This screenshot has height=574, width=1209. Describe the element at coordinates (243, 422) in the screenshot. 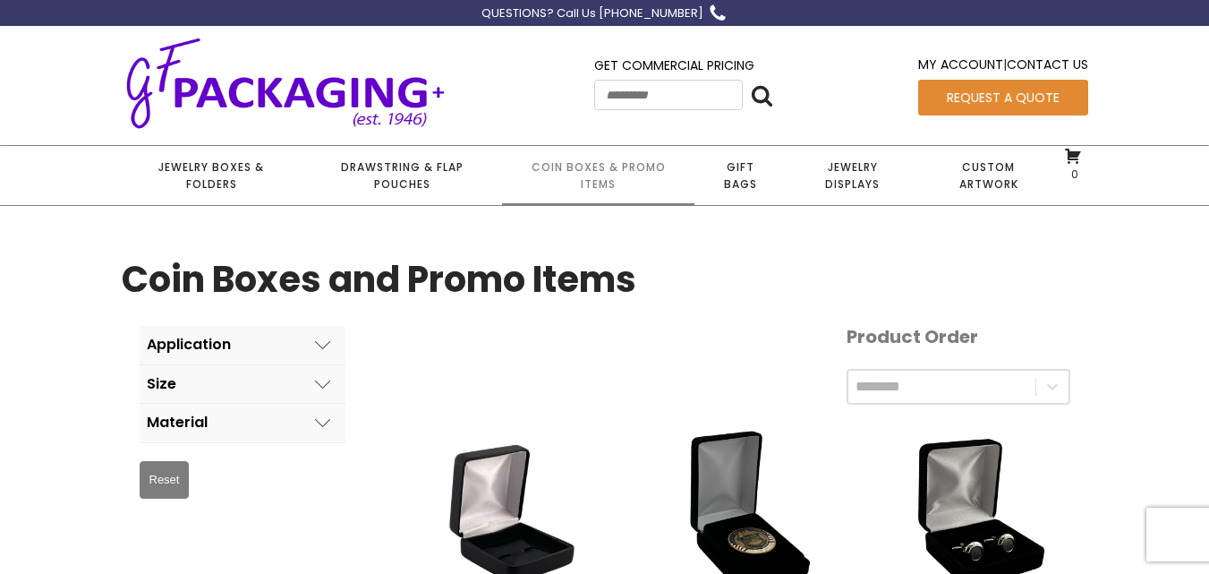

I see `button: Material` at that location.